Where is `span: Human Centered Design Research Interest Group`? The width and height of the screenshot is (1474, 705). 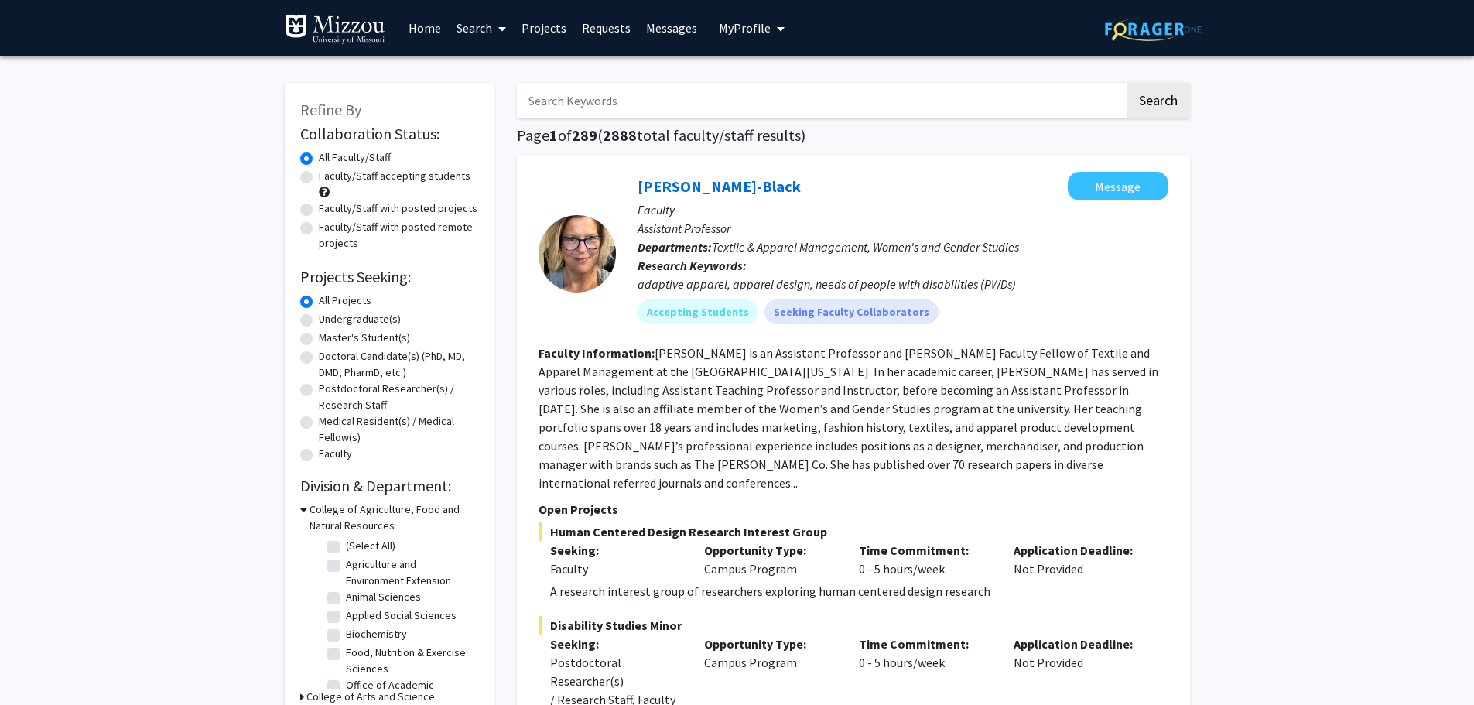
span: Human Centered Design Research Interest Group is located at coordinates (853, 532).